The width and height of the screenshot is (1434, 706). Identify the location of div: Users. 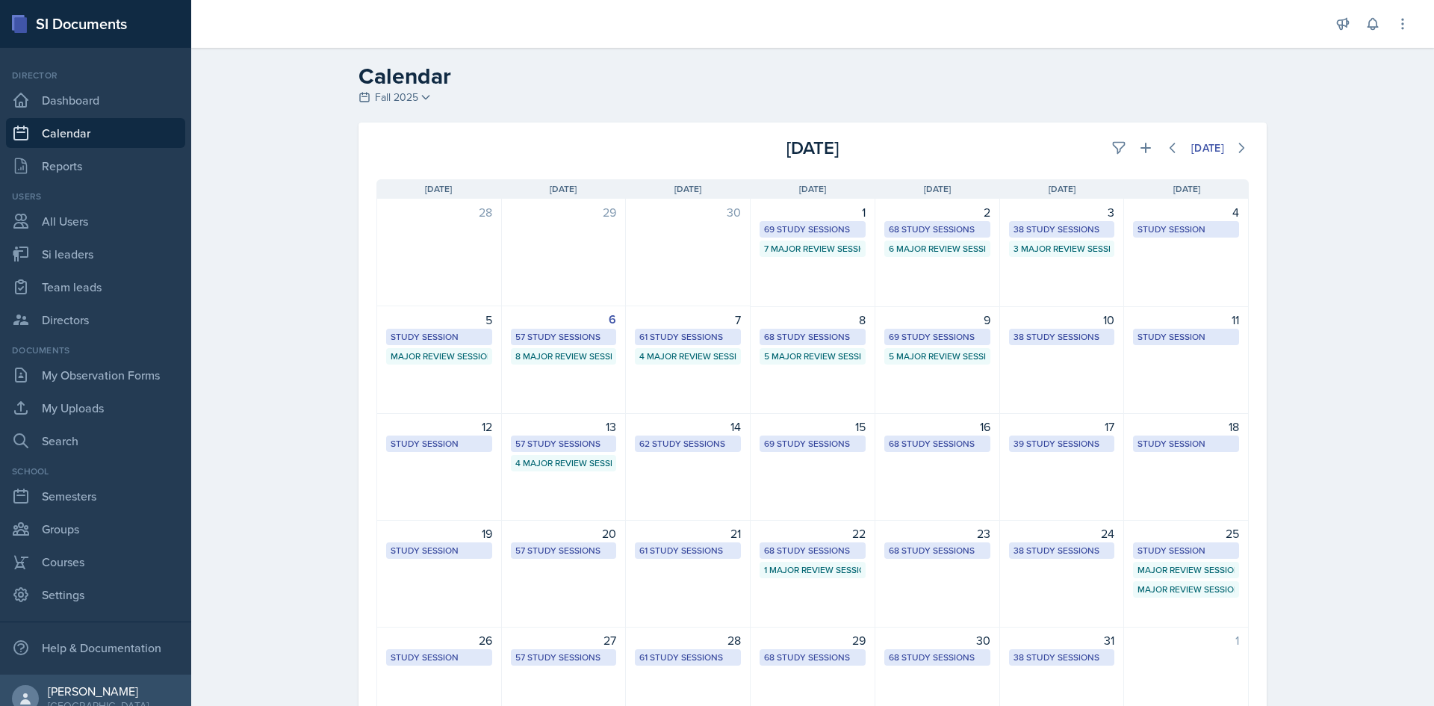
(96, 196).